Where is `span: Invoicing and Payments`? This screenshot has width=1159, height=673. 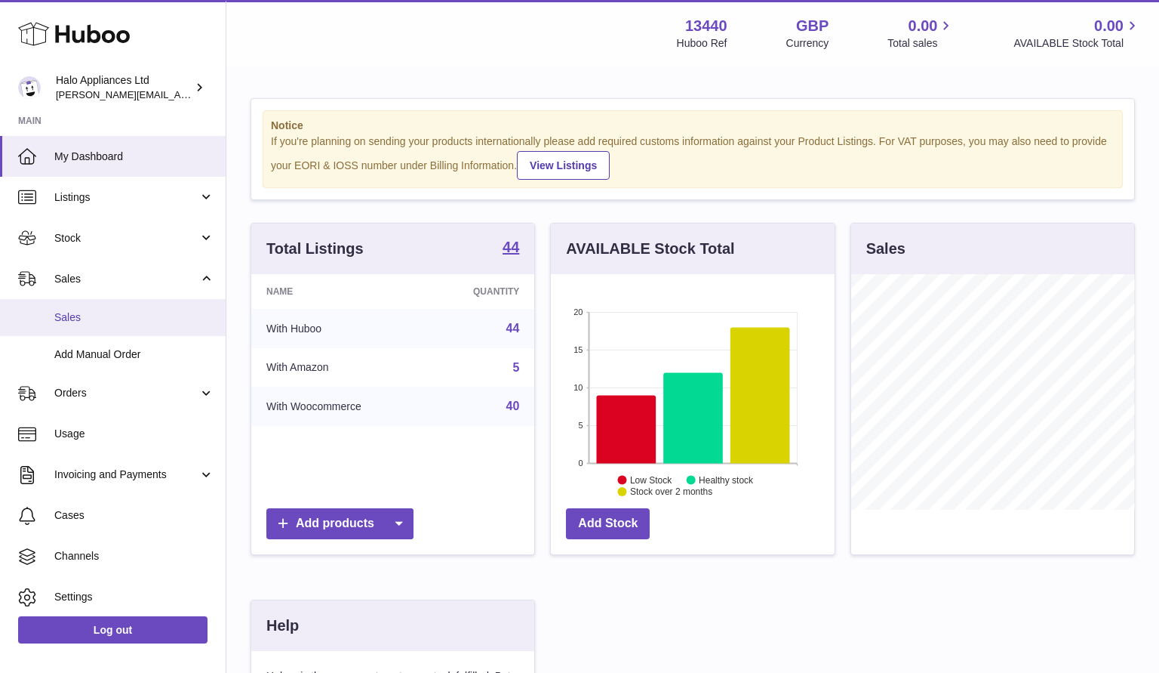 span: Invoicing and Payments is located at coordinates (126, 474).